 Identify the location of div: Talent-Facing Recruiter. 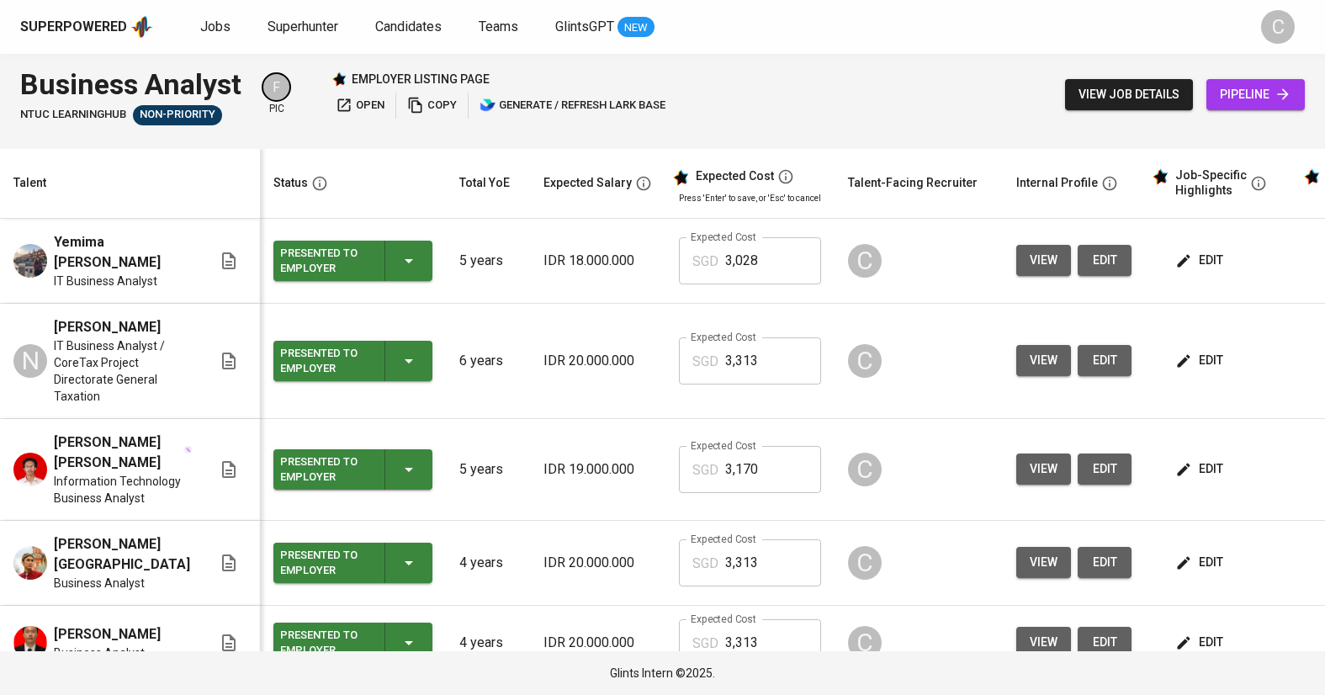
(913, 183).